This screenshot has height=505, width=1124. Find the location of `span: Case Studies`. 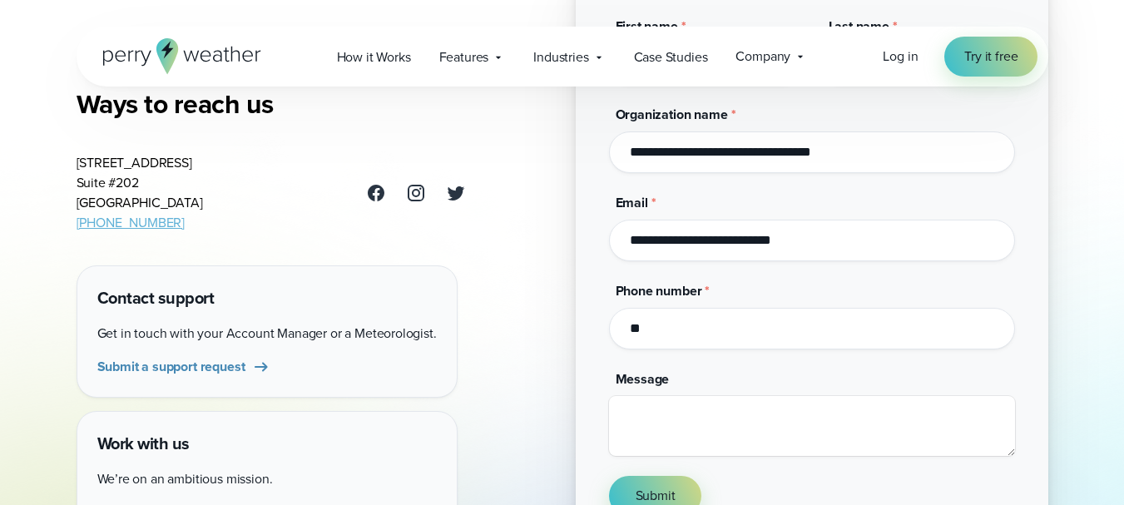

span: Case Studies is located at coordinates (671, 57).